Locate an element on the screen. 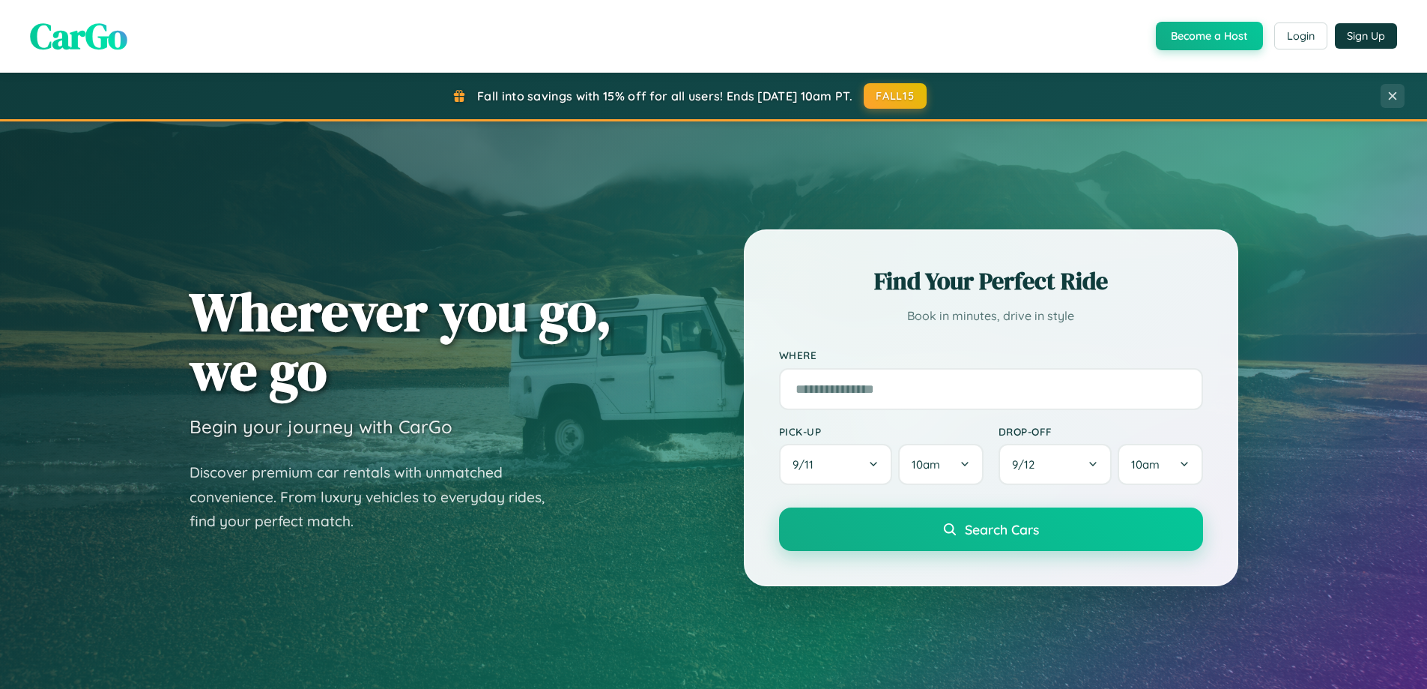 The image size is (1427, 689). span: CarGo is located at coordinates (79, 36).